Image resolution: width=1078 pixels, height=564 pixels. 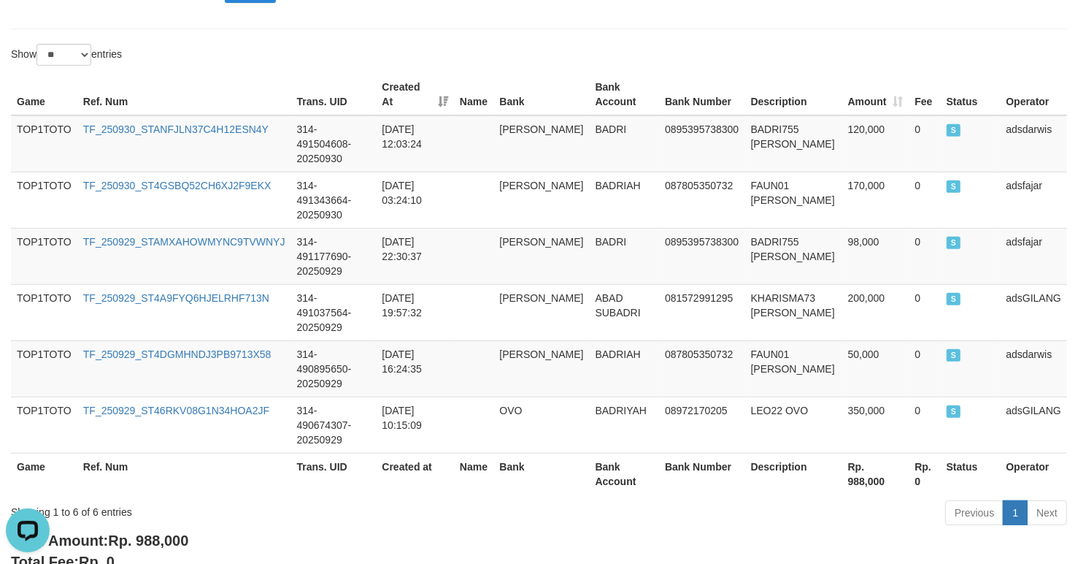 I want to click on td: 120,000, so click(x=876, y=144).